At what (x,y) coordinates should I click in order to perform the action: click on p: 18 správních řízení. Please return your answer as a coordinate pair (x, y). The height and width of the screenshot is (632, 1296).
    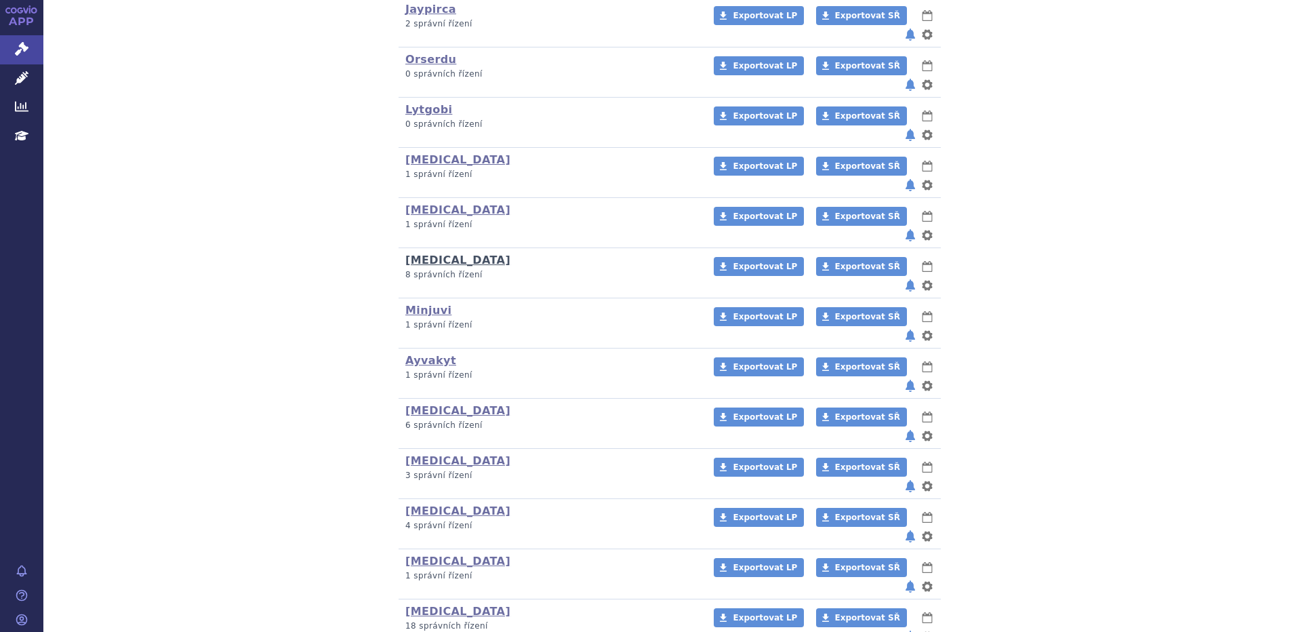
    Looking at the image, I should click on (550, 625).